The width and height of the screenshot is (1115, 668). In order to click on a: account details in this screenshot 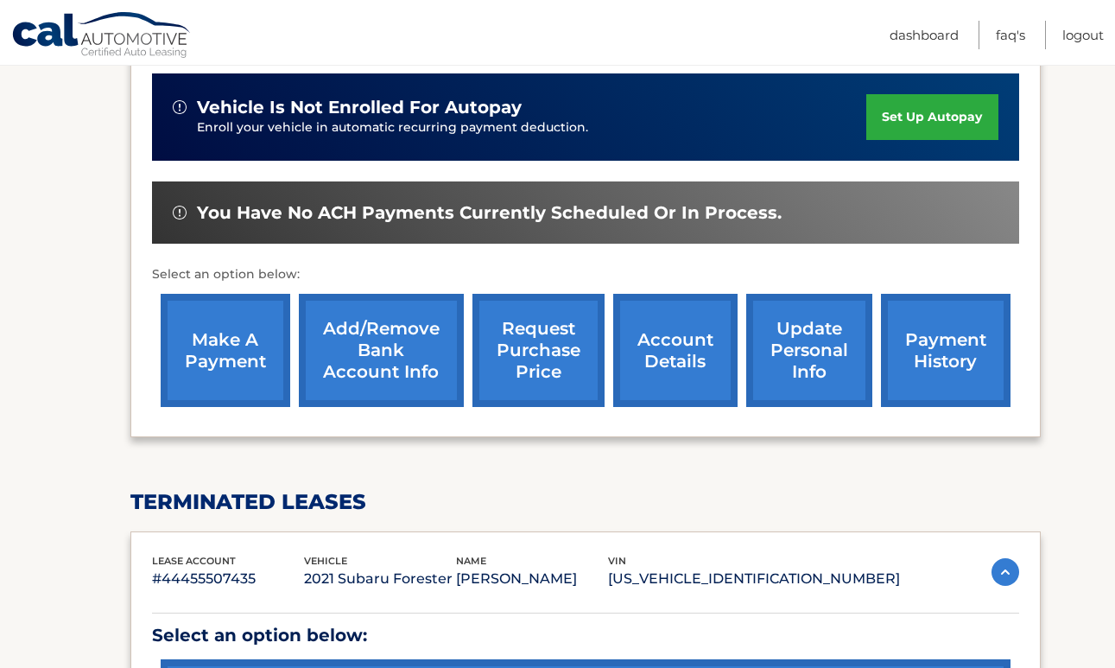, I will do `click(675, 350)`.